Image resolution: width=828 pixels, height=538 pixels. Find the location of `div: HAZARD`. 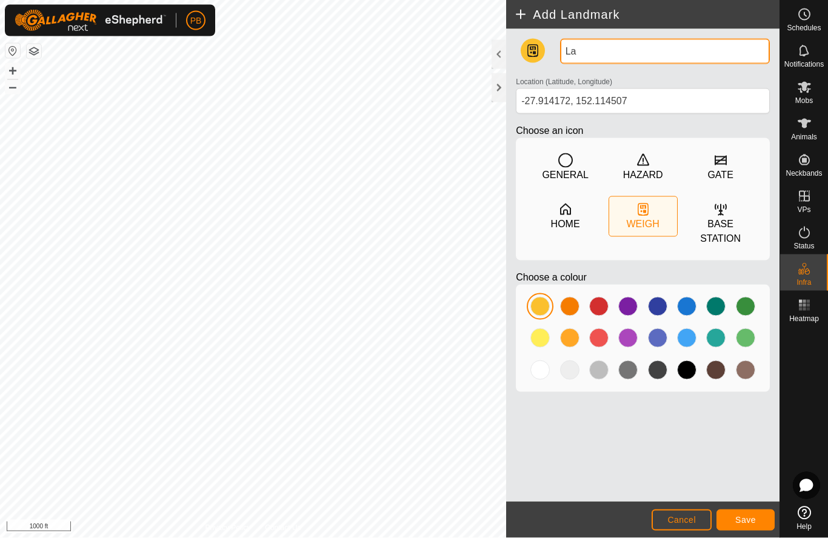

div: HAZARD is located at coordinates (643, 175).